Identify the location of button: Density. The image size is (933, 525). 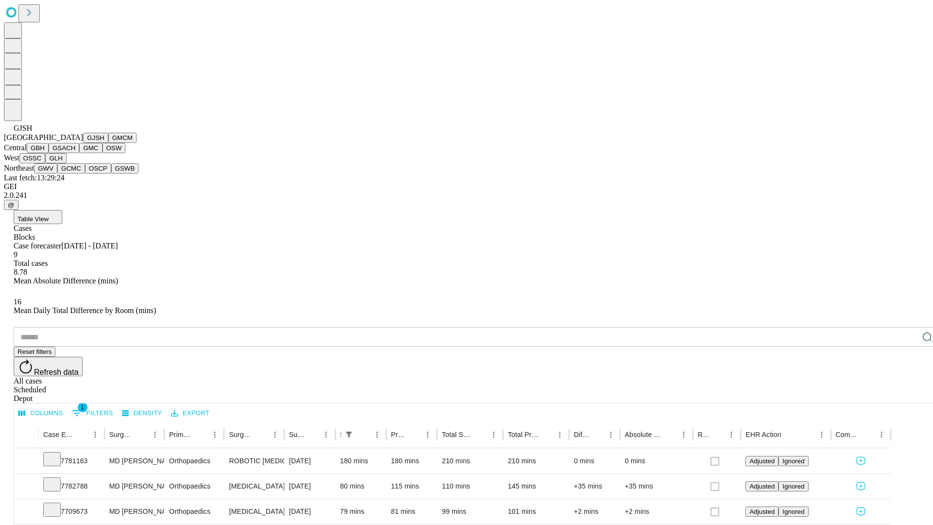
(142, 413).